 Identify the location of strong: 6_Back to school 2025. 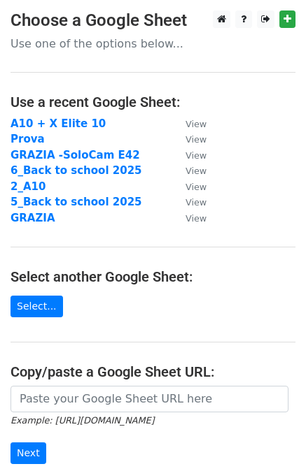
(76, 171).